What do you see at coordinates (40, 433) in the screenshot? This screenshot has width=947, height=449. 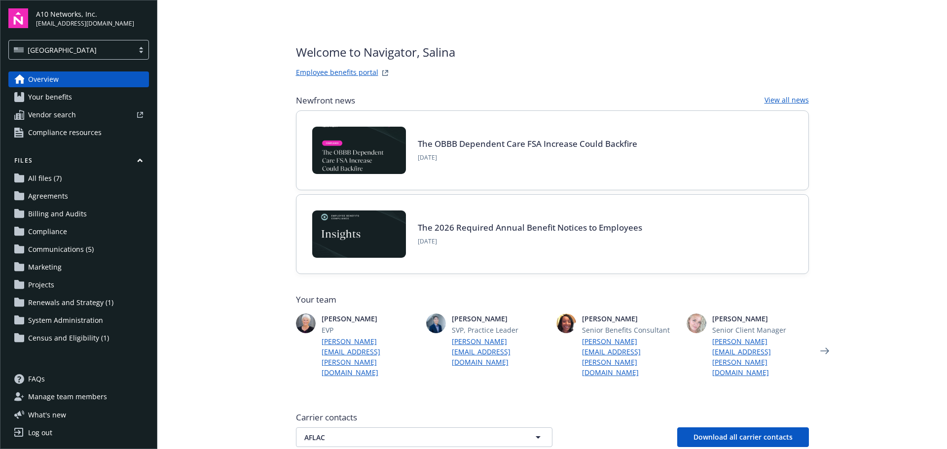 I see `div: Log out` at bounding box center [40, 433].